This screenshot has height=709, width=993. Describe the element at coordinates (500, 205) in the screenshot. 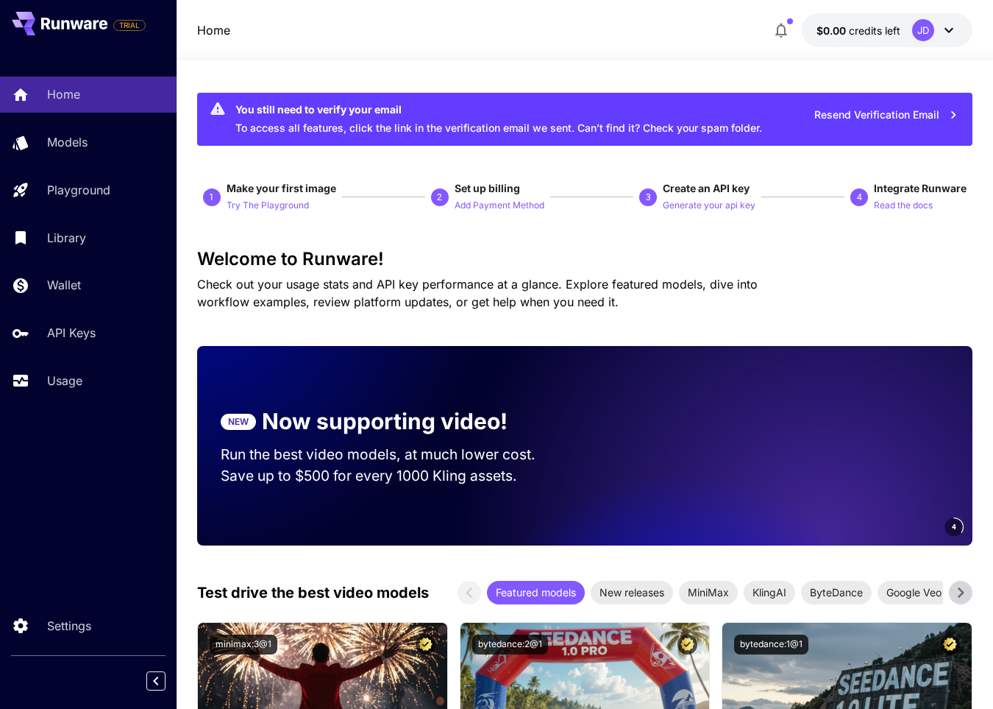

I see `p: Add Payment Method` at that location.